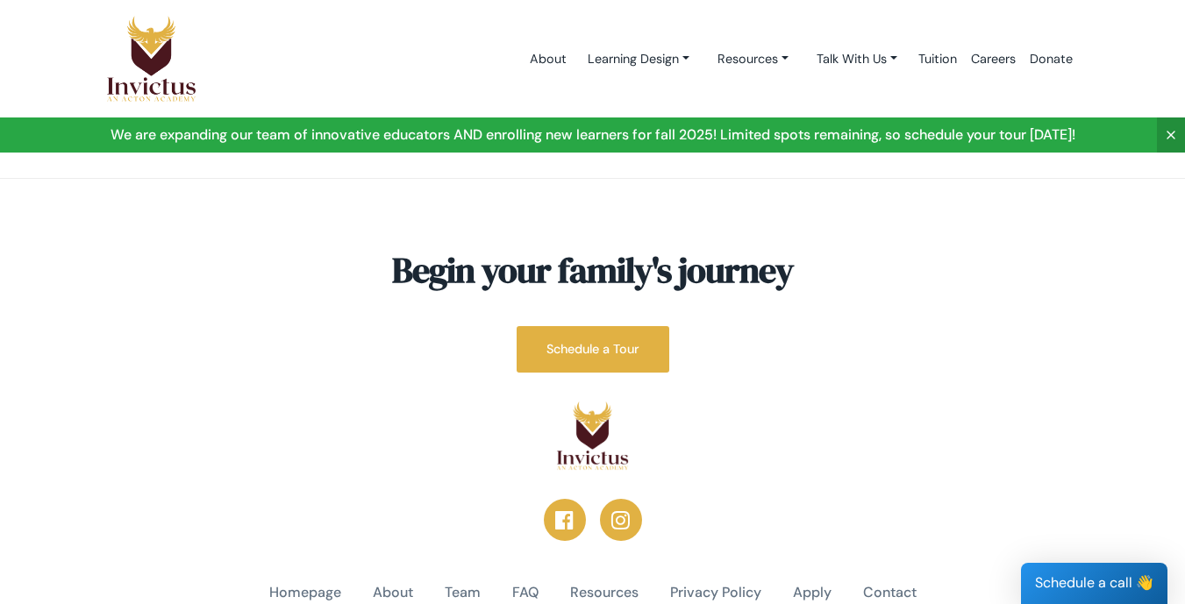  Describe the element at coordinates (526, 593) in the screenshot. I see `a: FAQ` at that location.